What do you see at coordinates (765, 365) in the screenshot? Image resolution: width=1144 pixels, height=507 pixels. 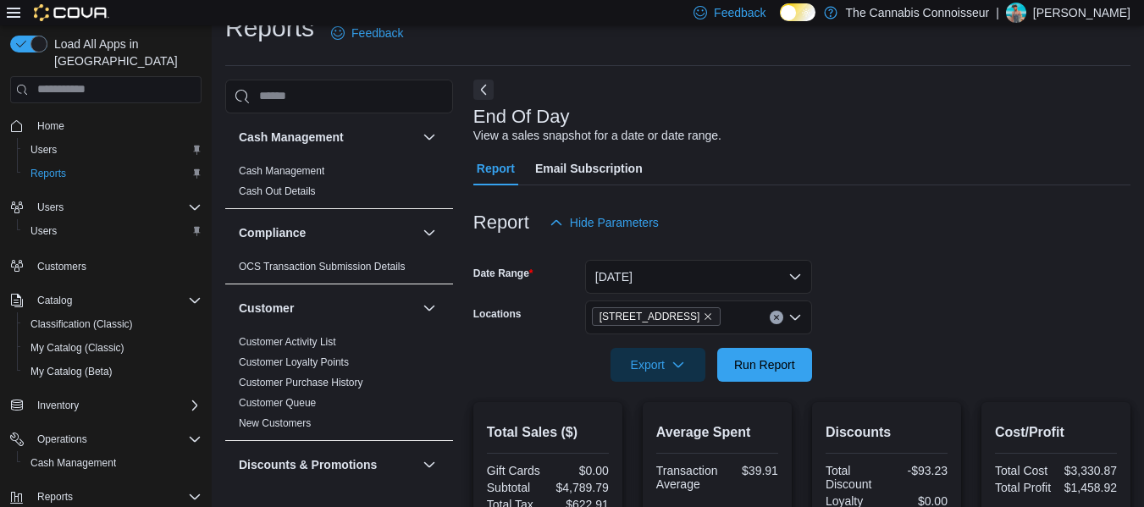 I see `button: Run Report` at bounding box center [765, 365].